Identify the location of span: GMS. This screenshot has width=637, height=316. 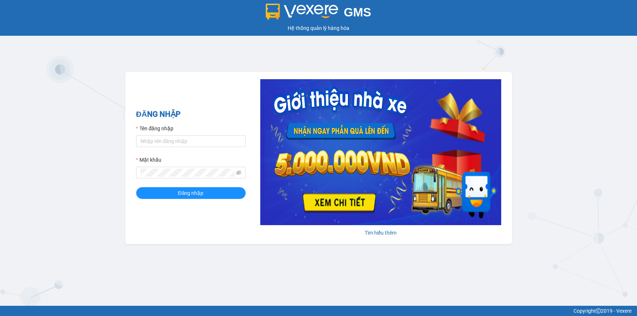
(357, 12).